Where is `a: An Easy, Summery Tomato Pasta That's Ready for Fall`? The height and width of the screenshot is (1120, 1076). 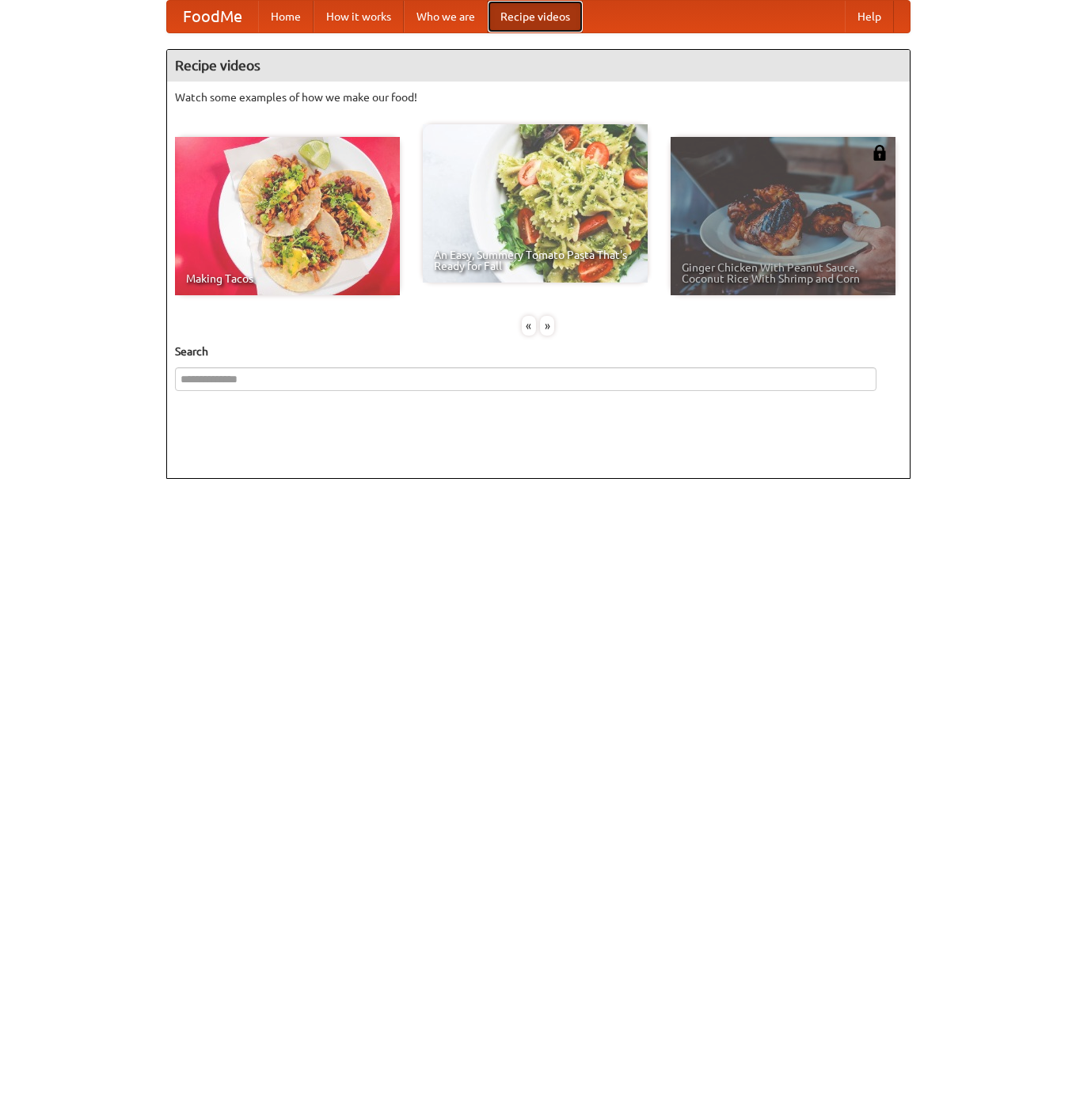
a: An Easy, Summery Tomato Pasta That's Ready for Fall is located at coordinates (536, 203).